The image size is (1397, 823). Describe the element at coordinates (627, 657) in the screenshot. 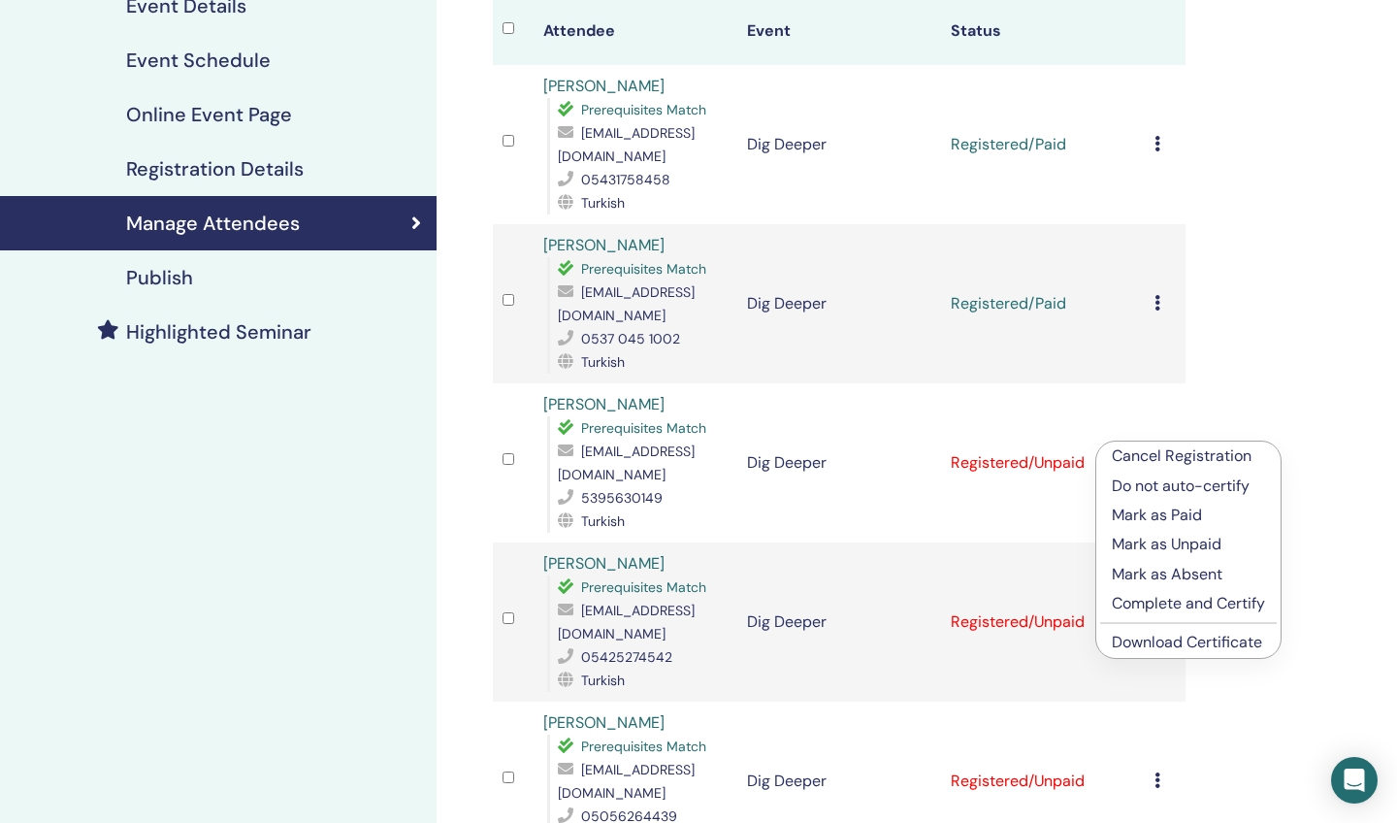

I see `span: 05425274542` at that location.